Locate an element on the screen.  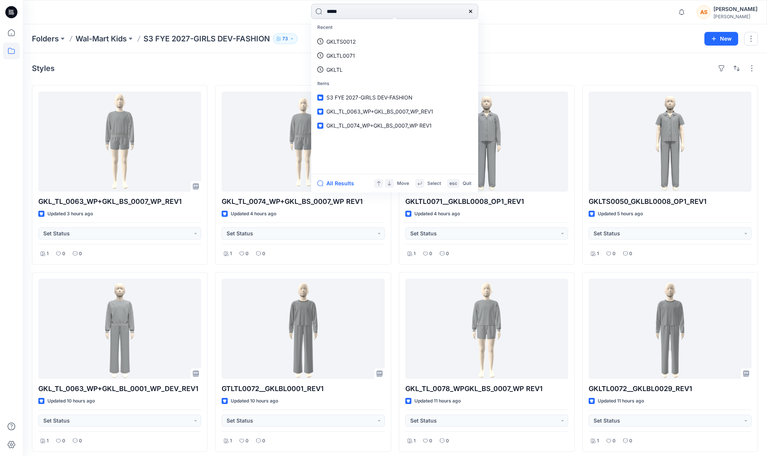
p: GKLTL is located at coordinates (334, 69).